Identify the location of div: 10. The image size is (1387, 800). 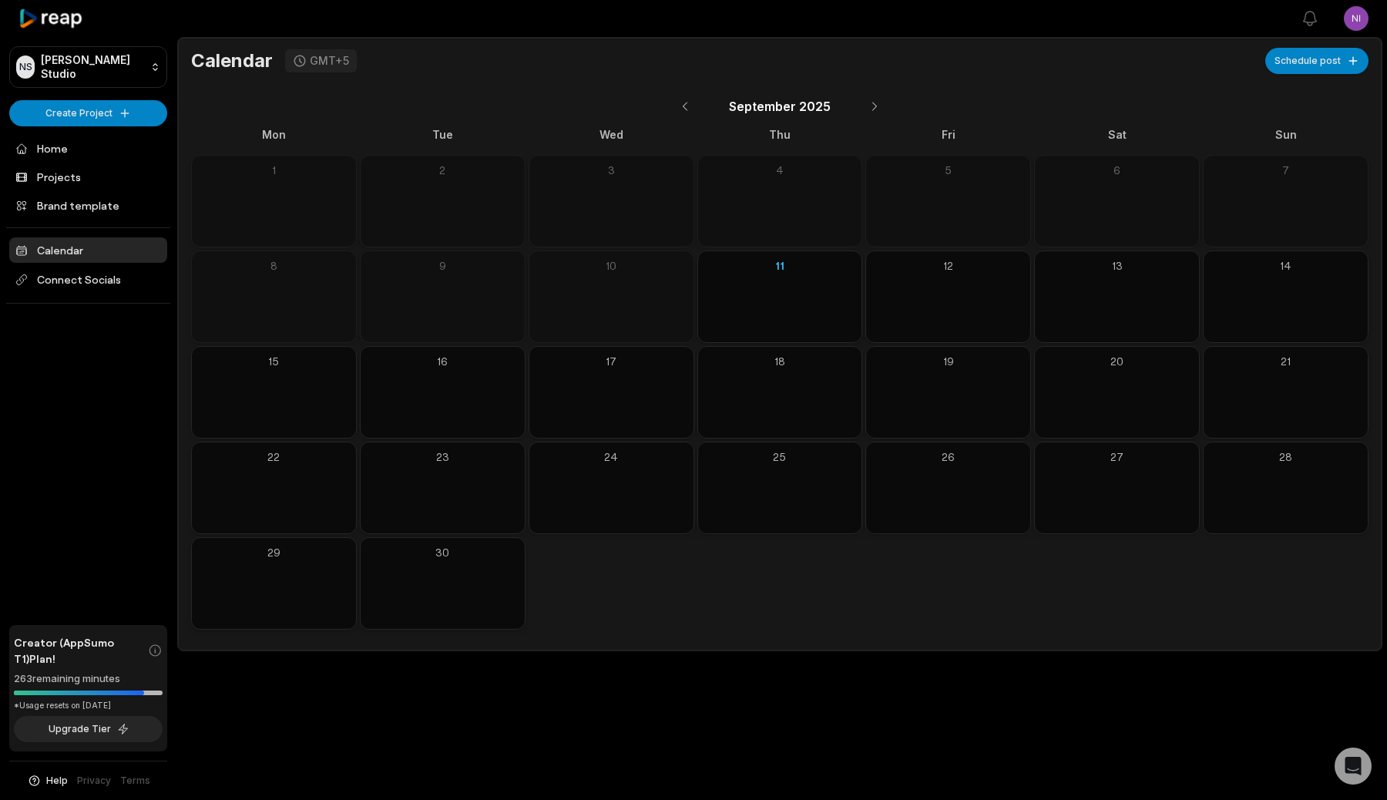
(611, 265).